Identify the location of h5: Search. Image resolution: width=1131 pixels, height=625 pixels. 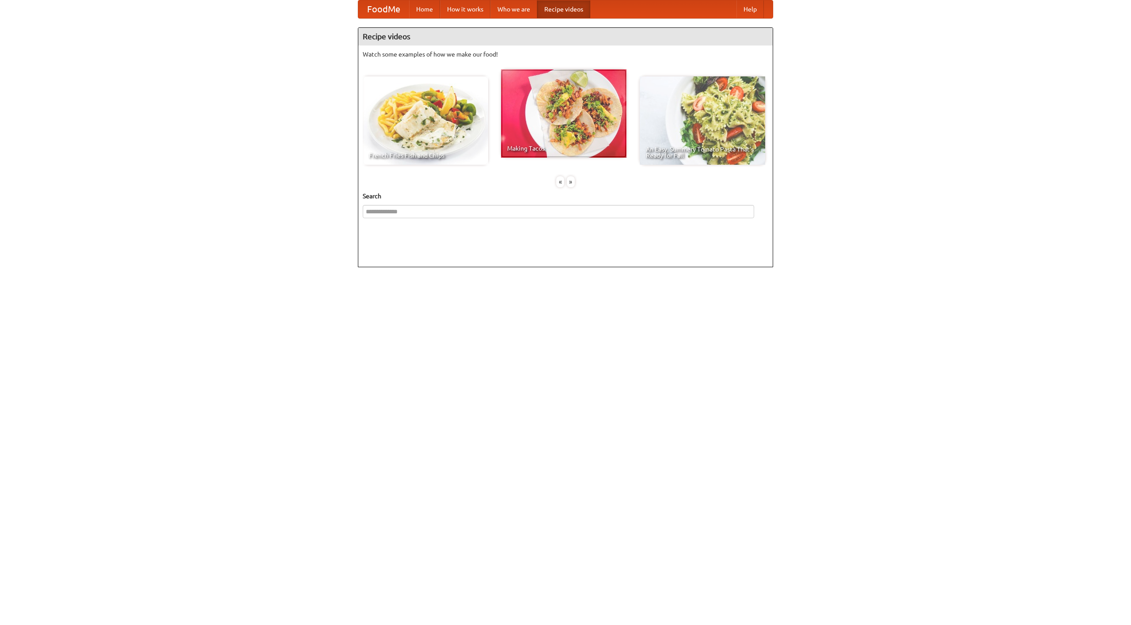
(565, 196).